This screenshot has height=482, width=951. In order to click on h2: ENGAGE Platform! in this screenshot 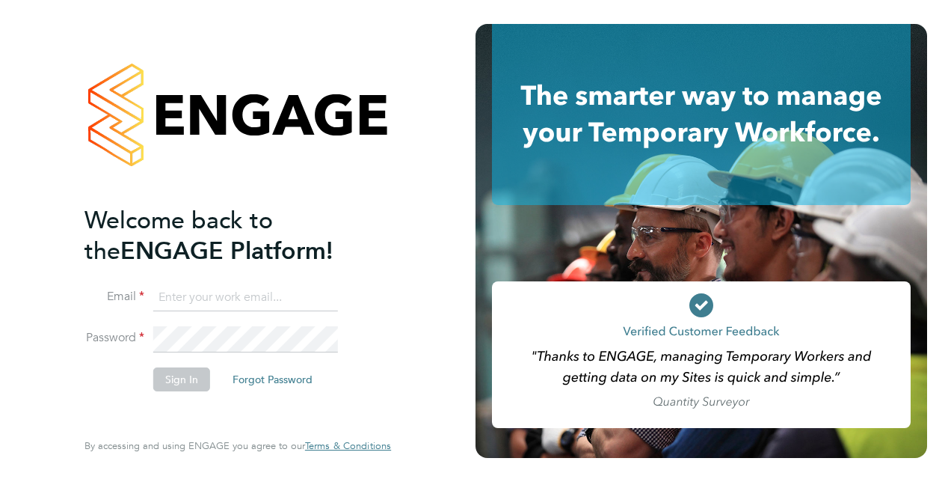, I will do `click(230, 236)`.